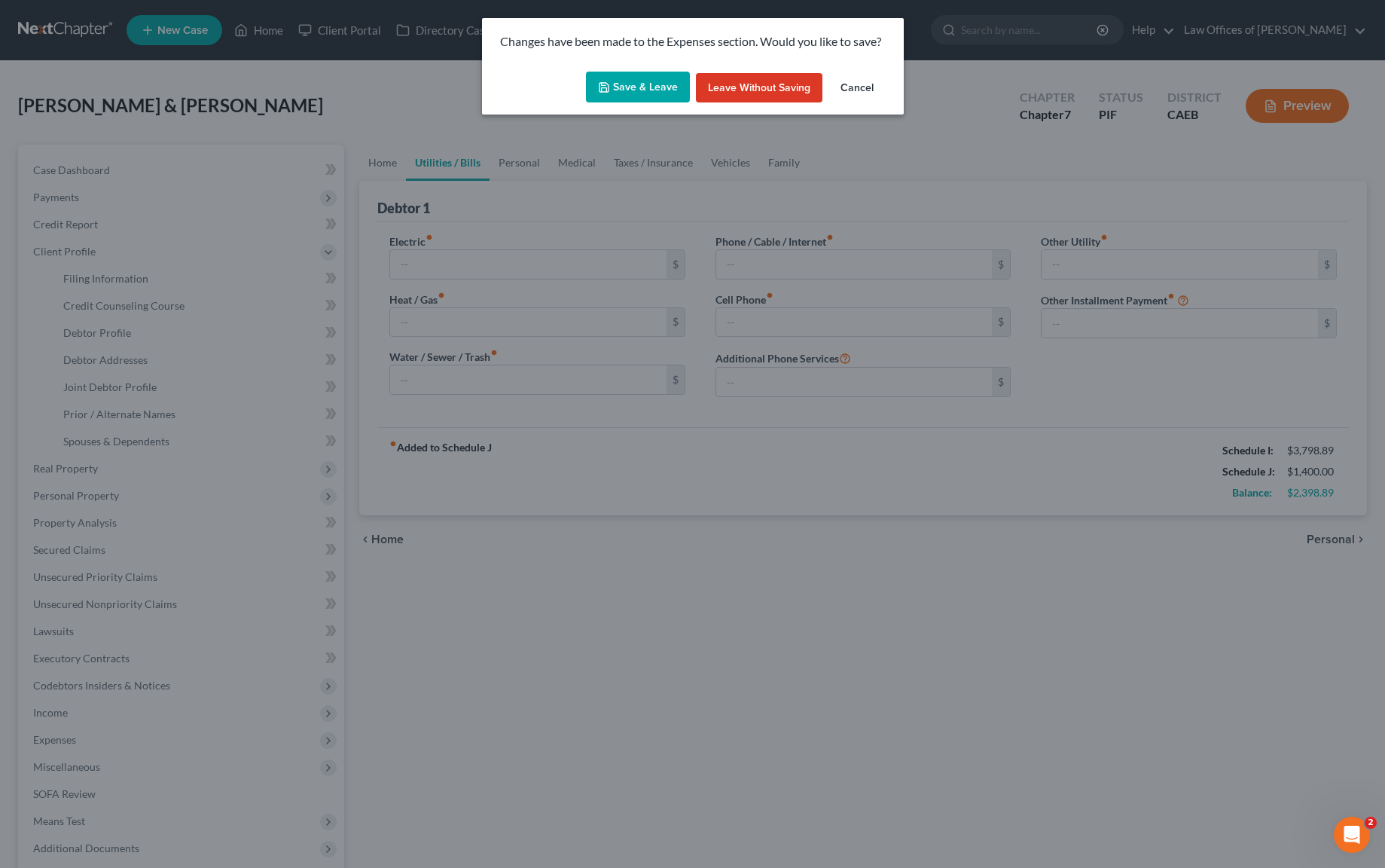  Describe the element at coordinates (759, 88) in the screenshot. I see `button: Leave without Saving` at that location.